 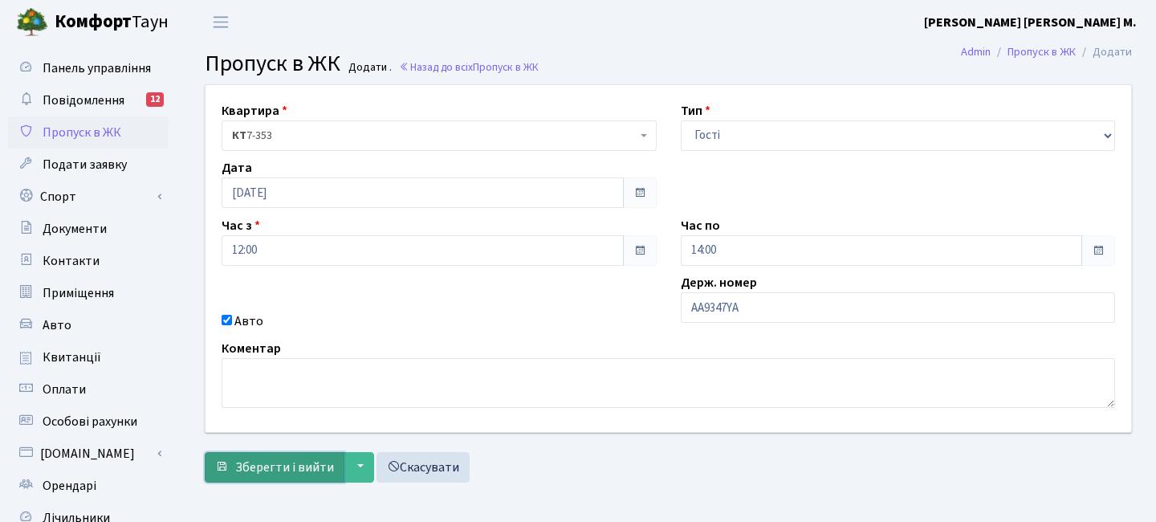 What do you see at coordinates (112, 22) in the screenshot?
I see `span: Таун` at bounding box center [112, 22].